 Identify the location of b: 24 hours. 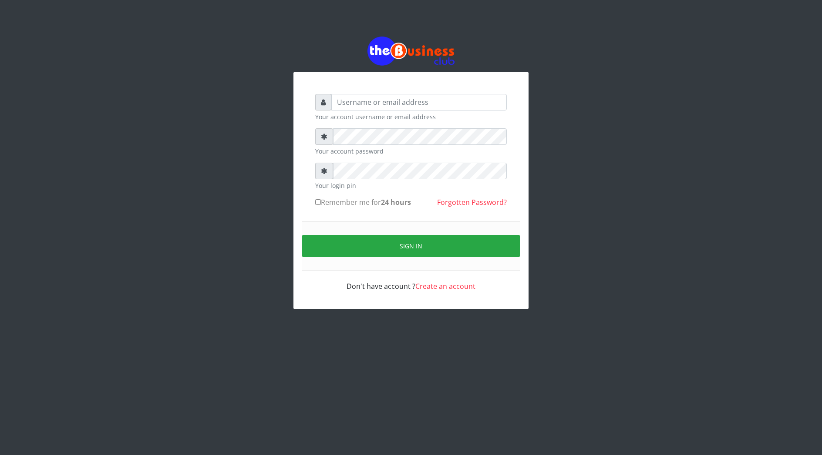
(396, 202).